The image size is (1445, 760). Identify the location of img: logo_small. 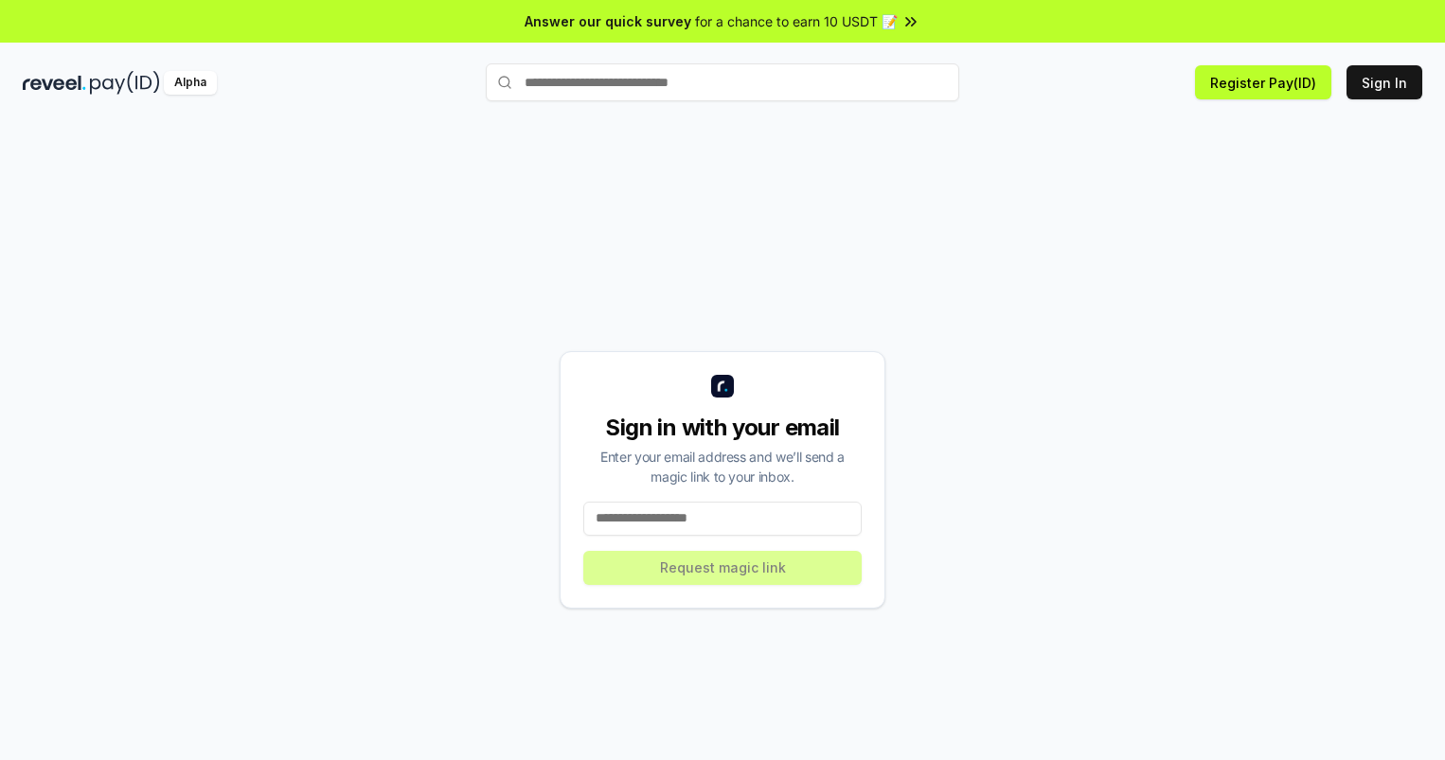
(722, 386).